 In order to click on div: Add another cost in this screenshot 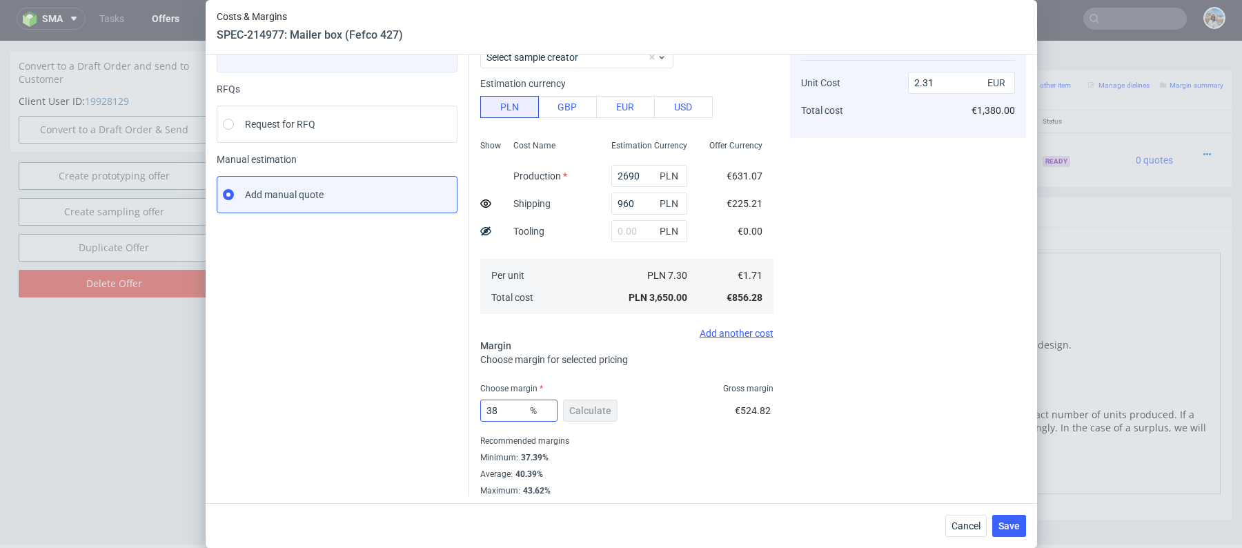, I will do `click(626, 333)`.